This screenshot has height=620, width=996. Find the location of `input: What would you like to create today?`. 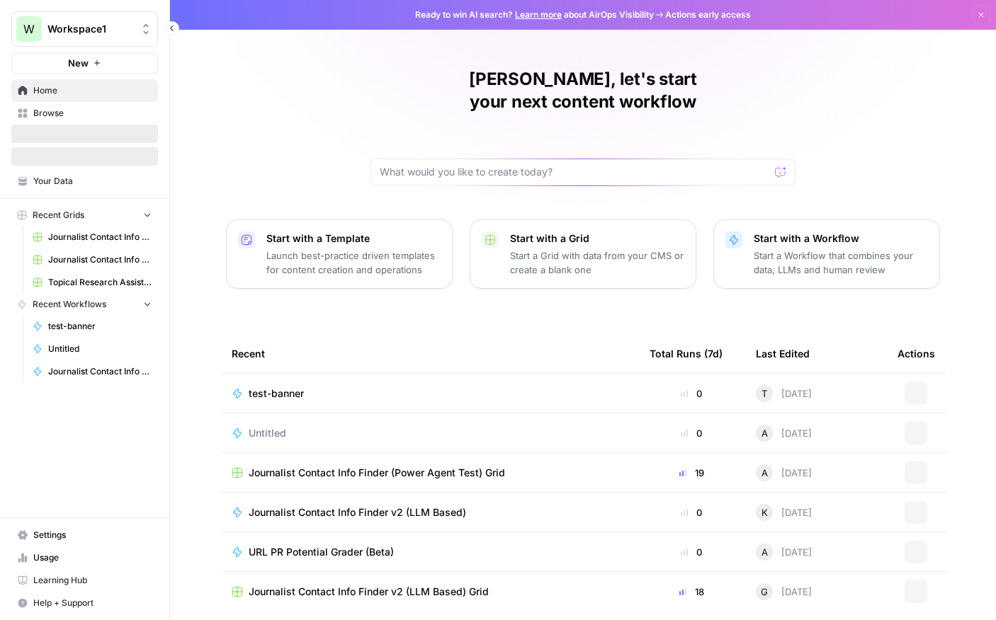

input: What would you like to create today? is located at coordinates (574, 172).